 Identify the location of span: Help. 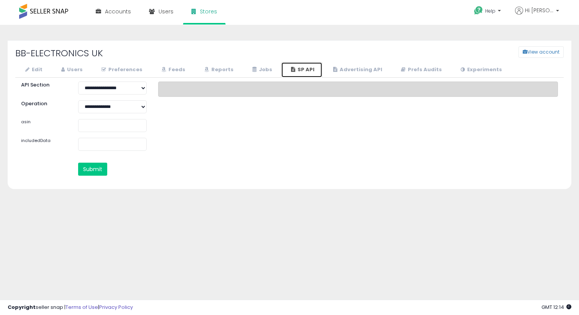
(490, 11).